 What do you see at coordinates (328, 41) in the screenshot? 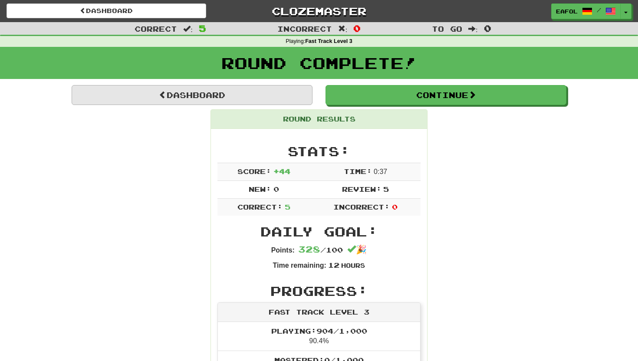
I see `strong: Fast Track Level 3` at bounding box center [328, 41].